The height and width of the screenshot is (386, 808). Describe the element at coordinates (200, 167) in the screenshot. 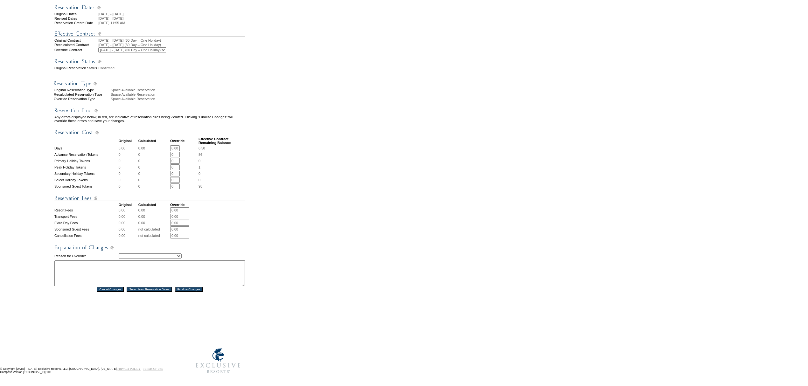

I see `span: 1` at that location.